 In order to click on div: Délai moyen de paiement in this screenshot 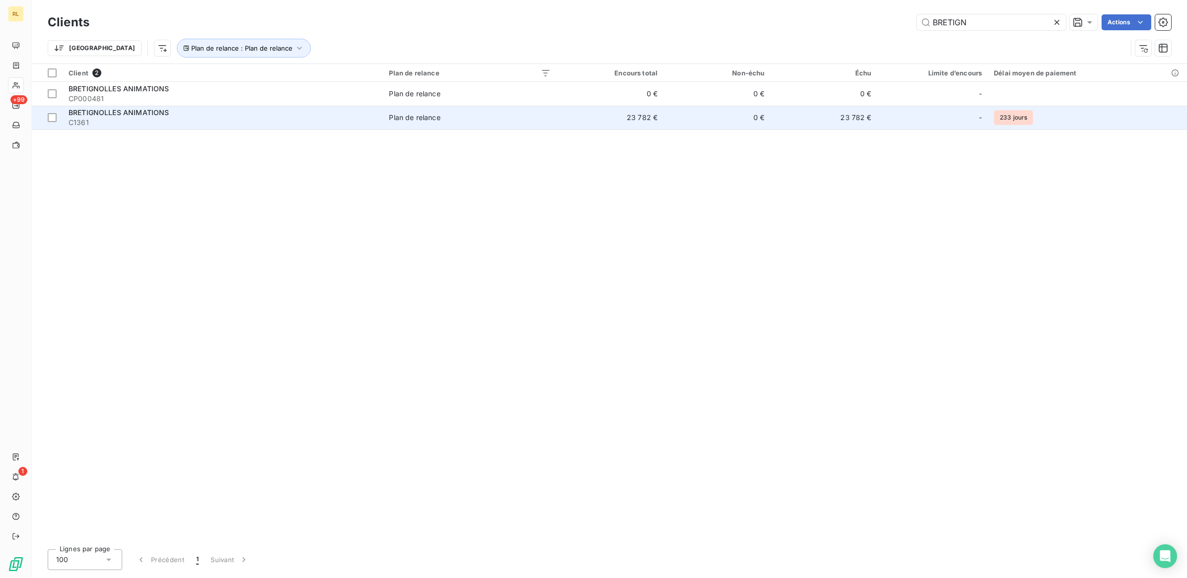, I will do `click(1087, 73)`.